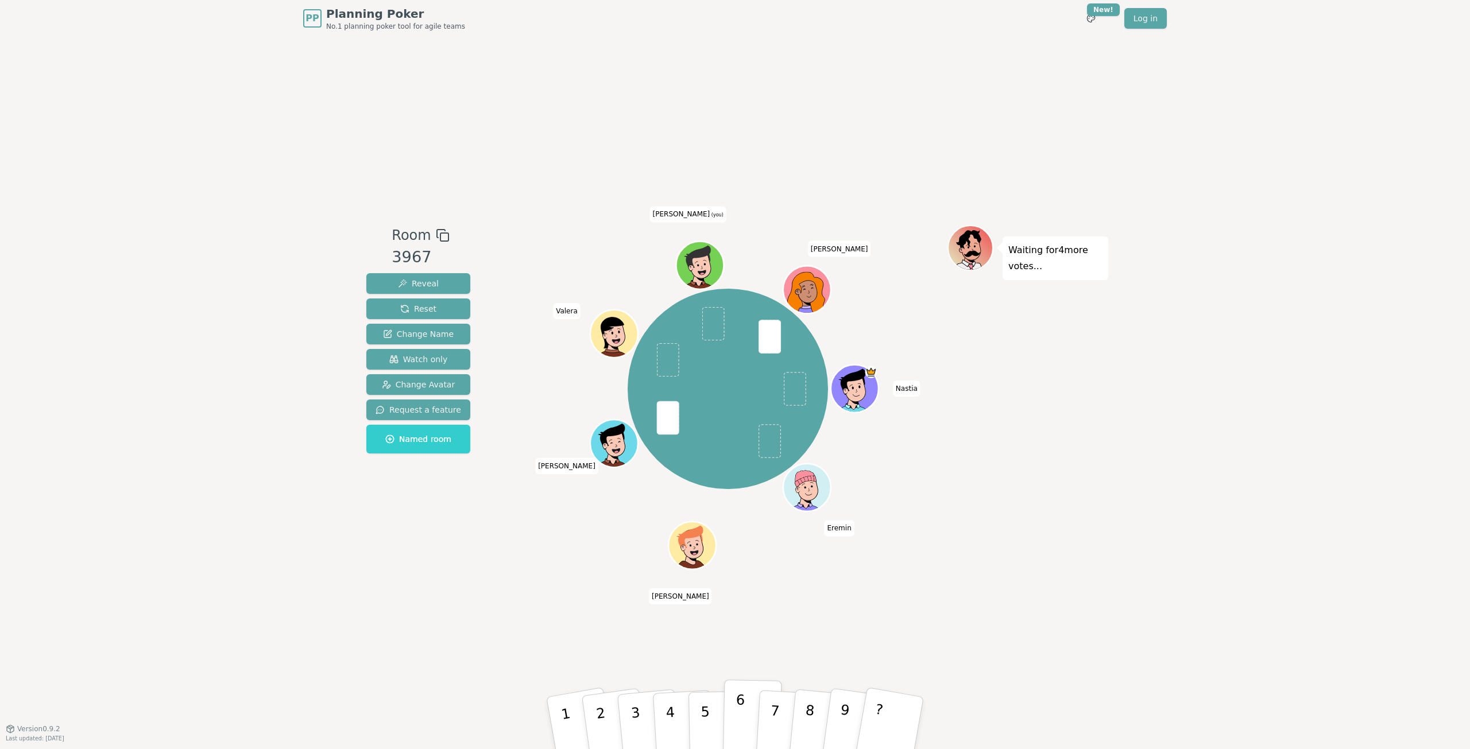  I want to click on button: Named room, so click(418, 439).